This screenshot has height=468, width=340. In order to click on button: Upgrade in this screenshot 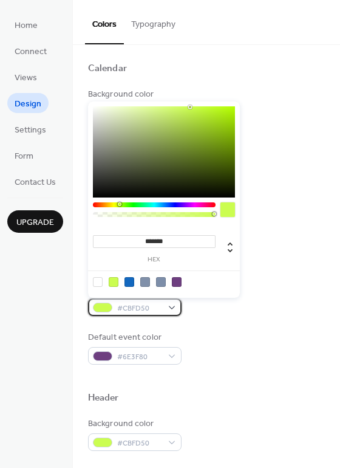, I will do `click(35, 221)`.